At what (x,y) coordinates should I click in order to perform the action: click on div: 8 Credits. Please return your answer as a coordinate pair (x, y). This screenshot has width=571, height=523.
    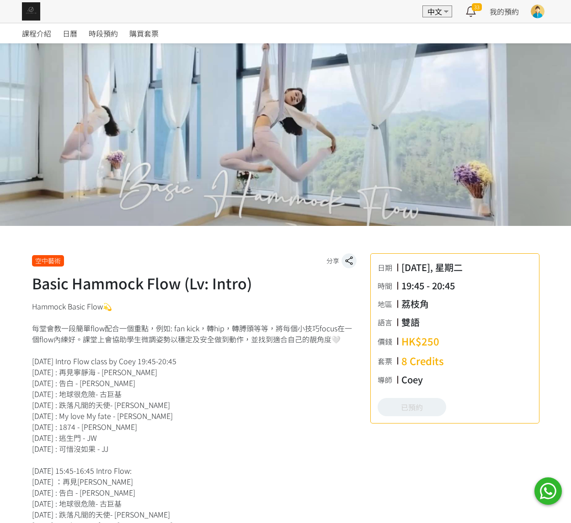
    Looking at the image, I should click on (422, 361).